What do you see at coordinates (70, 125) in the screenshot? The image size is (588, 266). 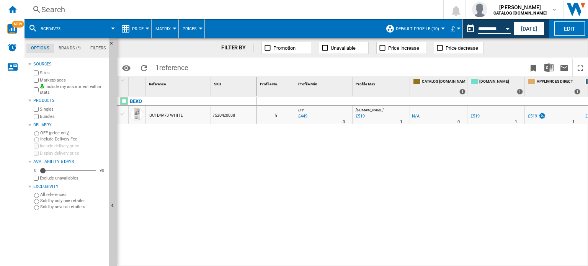 I see `div: Delivery` at bounding box center [70, 125].